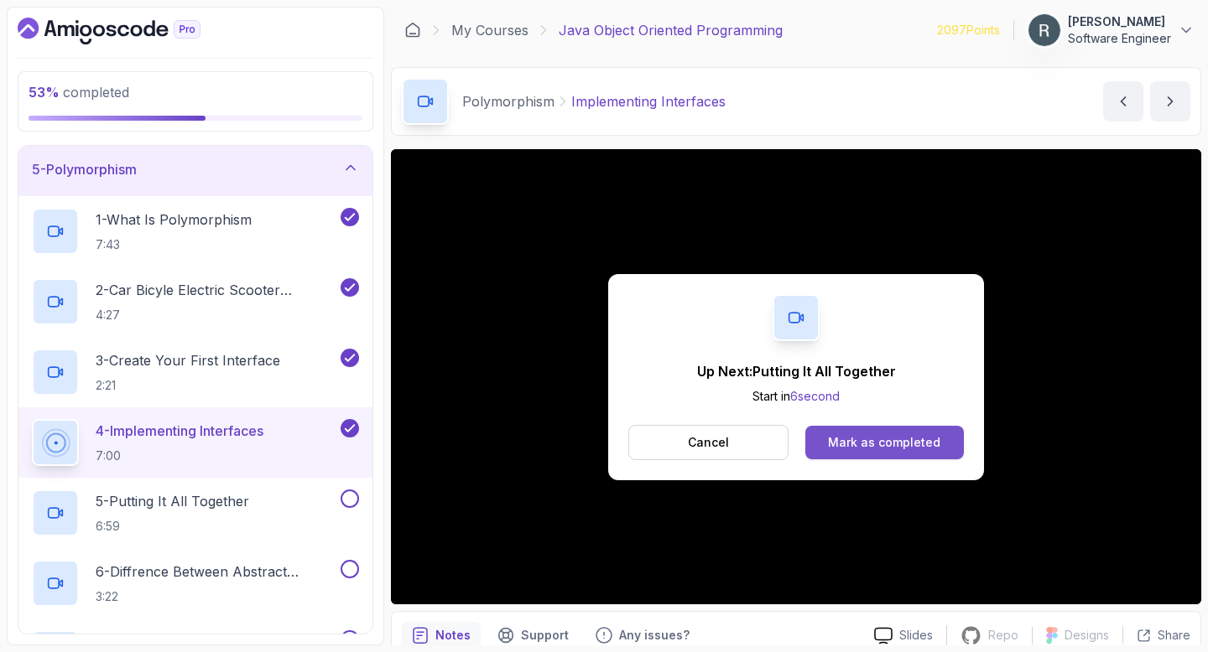  What do you see at coordinates (44, 92) in the screenshot?
I see `span: 53 %` at bounding box center [44, 92].